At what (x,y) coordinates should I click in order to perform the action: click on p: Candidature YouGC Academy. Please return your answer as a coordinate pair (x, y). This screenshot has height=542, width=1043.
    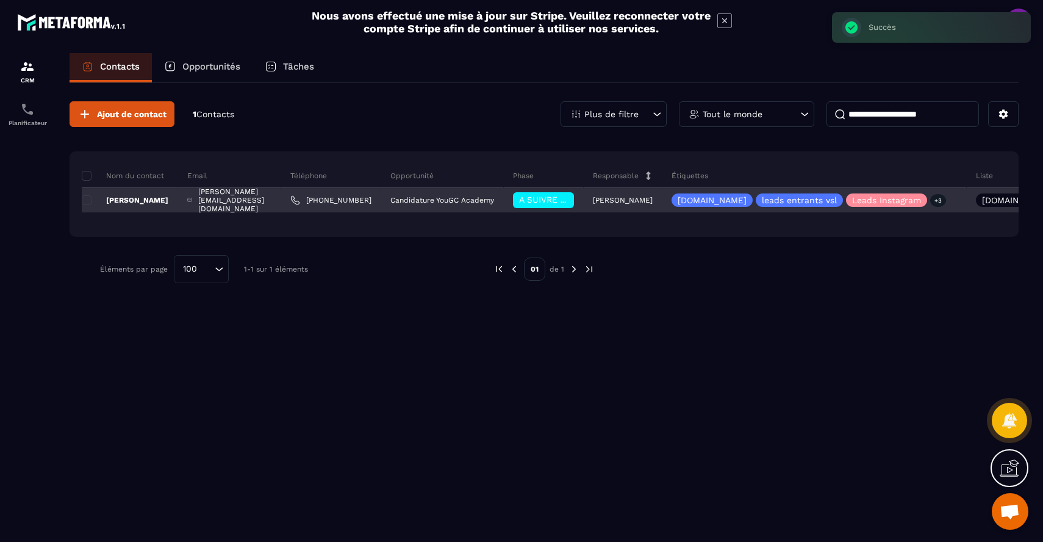
    Looking at the image, I should click on (442, 200).